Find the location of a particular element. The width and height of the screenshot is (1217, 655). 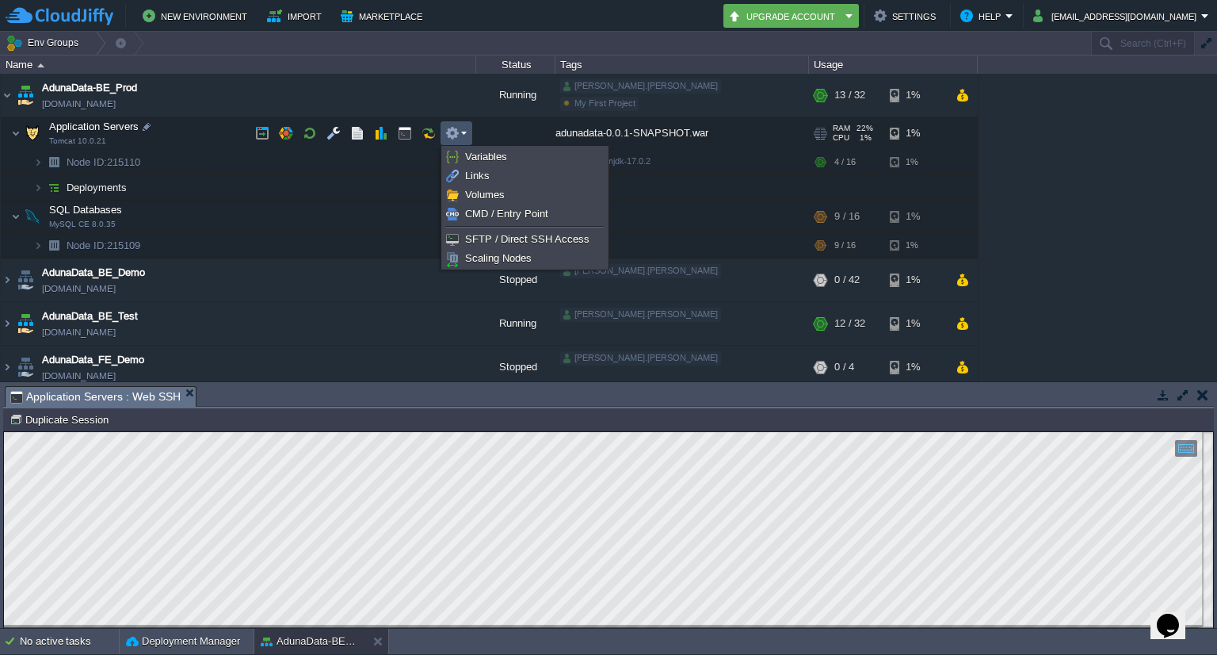

span: AdunaData-BE_Prod is located at coordinates (90, 88).